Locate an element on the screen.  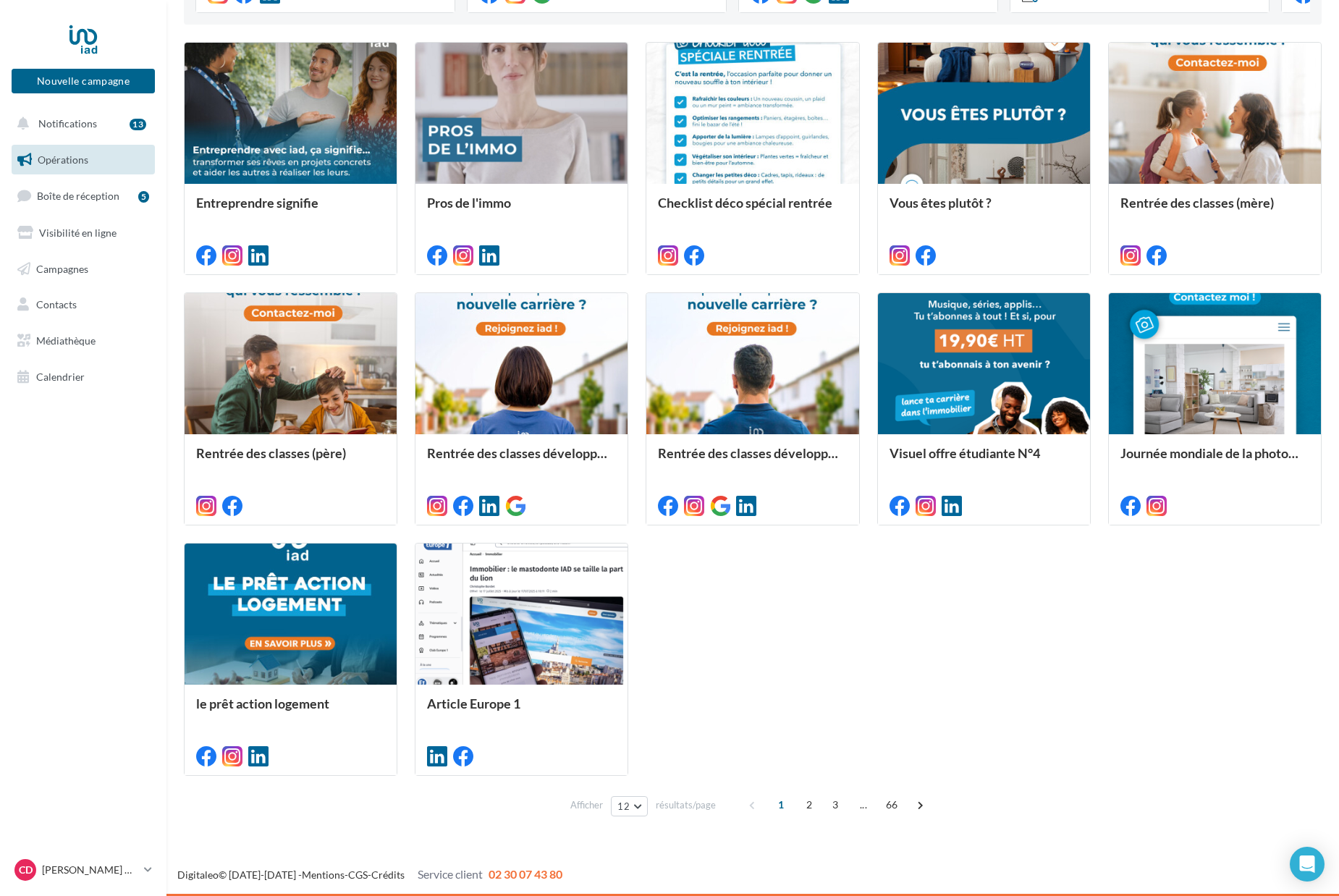
span: Boîte de réception is located at coordinates (79, 195).